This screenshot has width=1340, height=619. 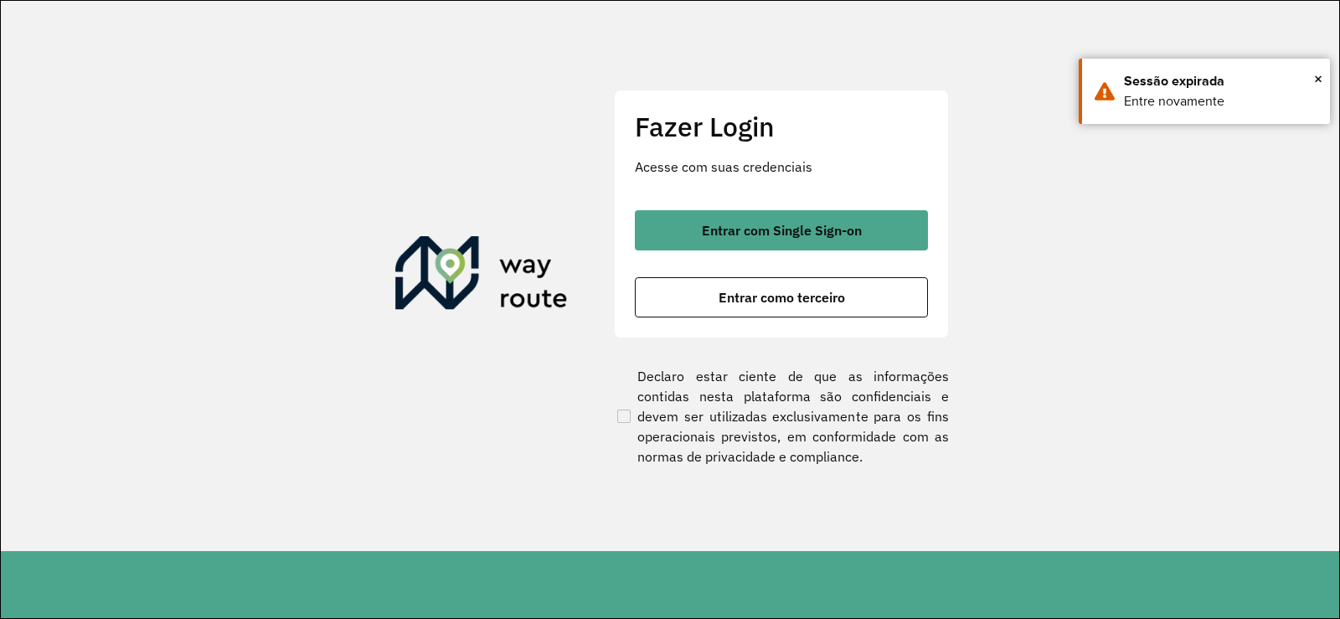 I want to click on div: Sessão expirada, so click(x=1221, y=81).